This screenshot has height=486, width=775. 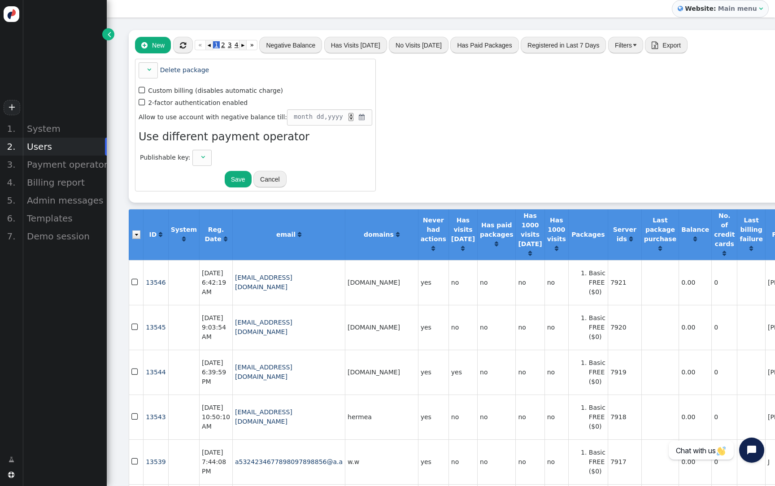 What do you see at coordinates (381, 417) in the screenshot?
I see `td: hermea` at bounding box center [381, 417].